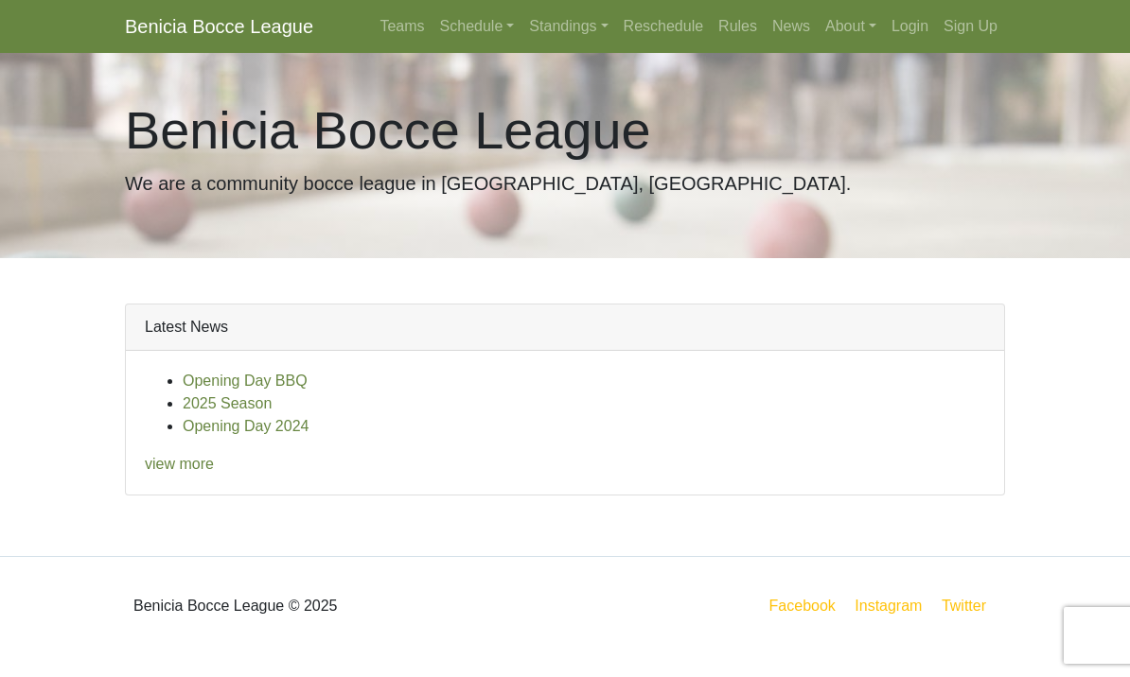 Image resolution: width=1130 pixels, height=677 pixels. Describe the element at coordinates (970, 26) in the screenshot. I see `a: Sign Up` at that location.